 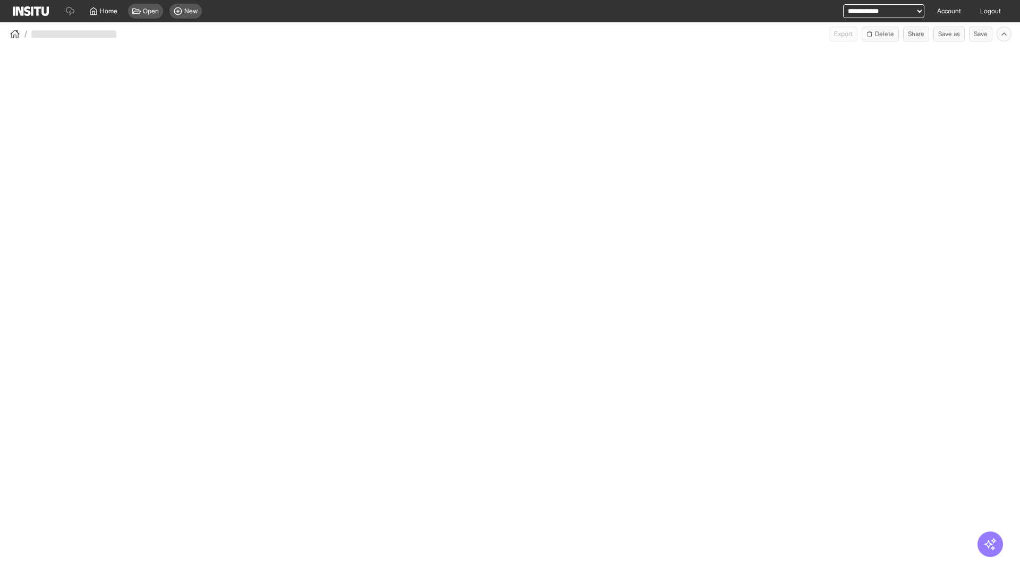 What do you see at coordinates (191, 11) in the screenshot?
I see `span: New` at bounding box center [191, 11].